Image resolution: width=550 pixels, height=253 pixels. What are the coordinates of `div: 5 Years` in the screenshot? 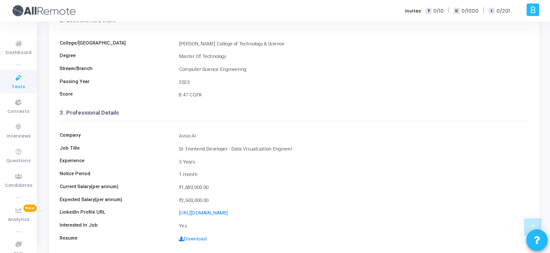 It's located at (354, 162).